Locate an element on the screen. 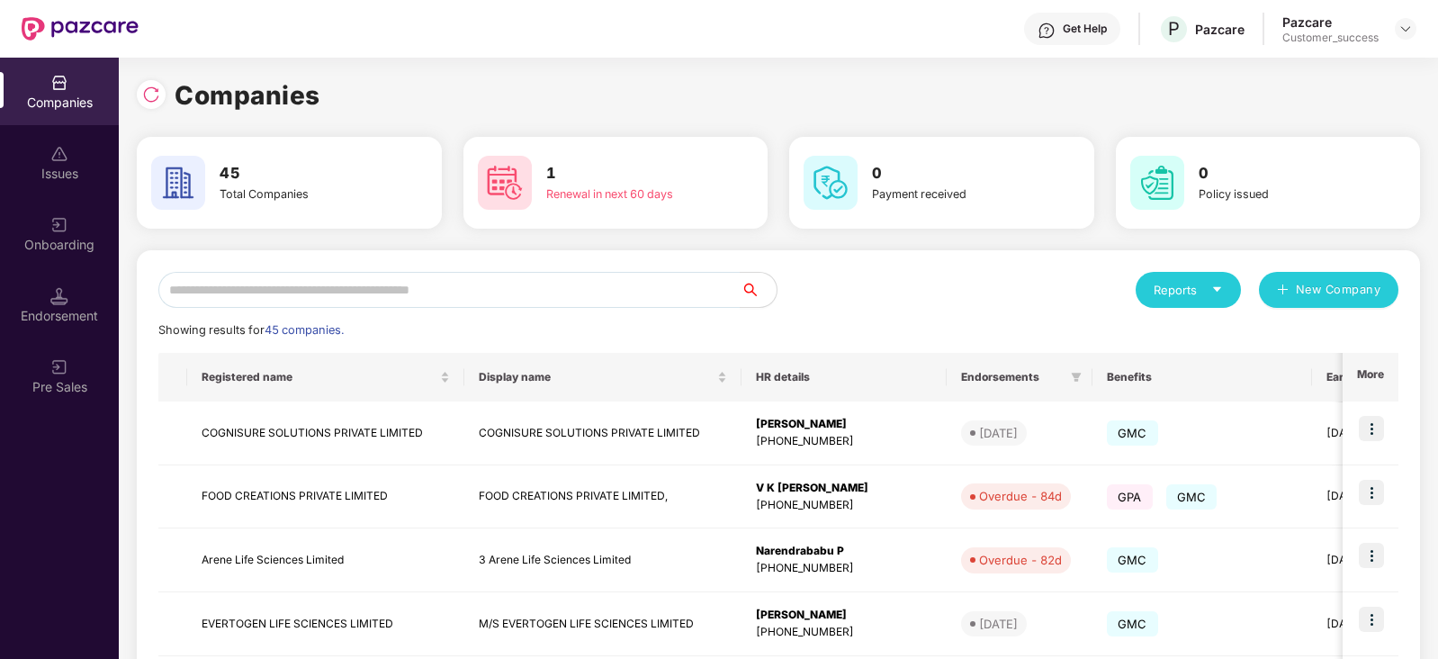  h3: 45 is located at coordinates (297, 174).